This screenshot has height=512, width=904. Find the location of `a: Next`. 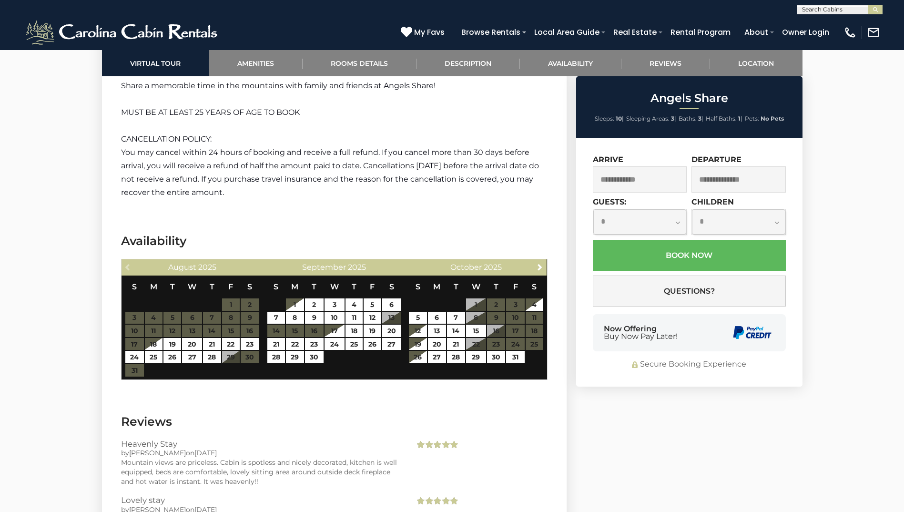

a: Next is located at coordinates (539, 266).